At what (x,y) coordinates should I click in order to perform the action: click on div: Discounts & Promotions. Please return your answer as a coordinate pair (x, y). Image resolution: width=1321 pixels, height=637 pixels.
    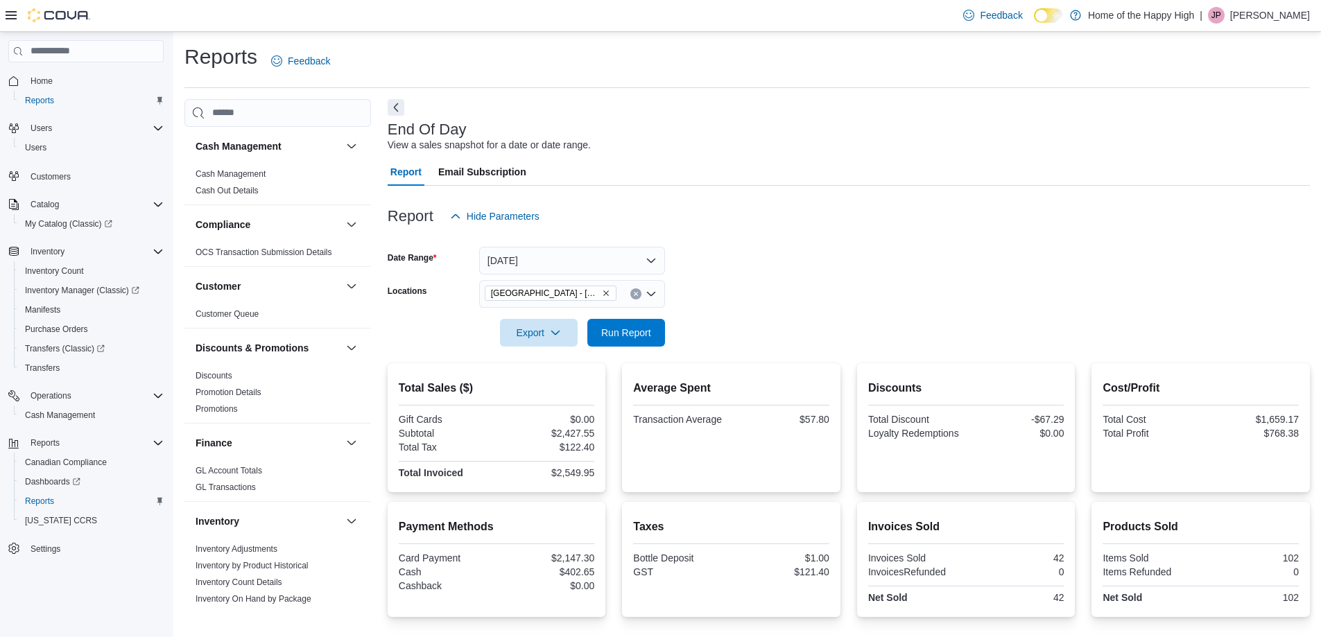
    Looking at the image, I should click on (277, 395).